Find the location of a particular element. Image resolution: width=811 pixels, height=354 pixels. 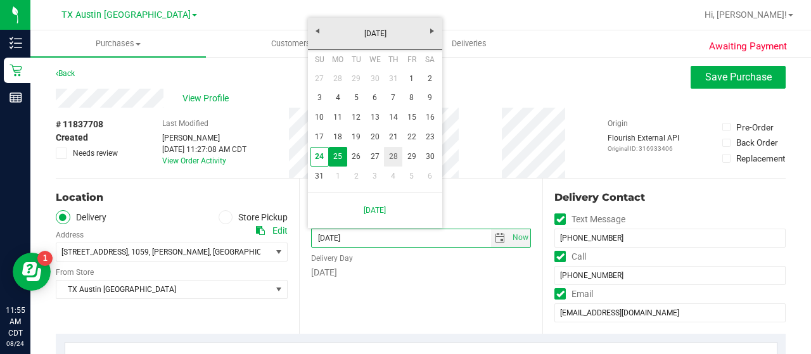

a: 24 is located at coordinates (319, 156).